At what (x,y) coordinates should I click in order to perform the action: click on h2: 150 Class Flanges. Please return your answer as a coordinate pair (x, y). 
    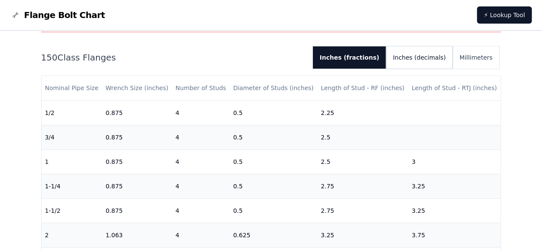
    Looking at the image, I should click on (174, 57).